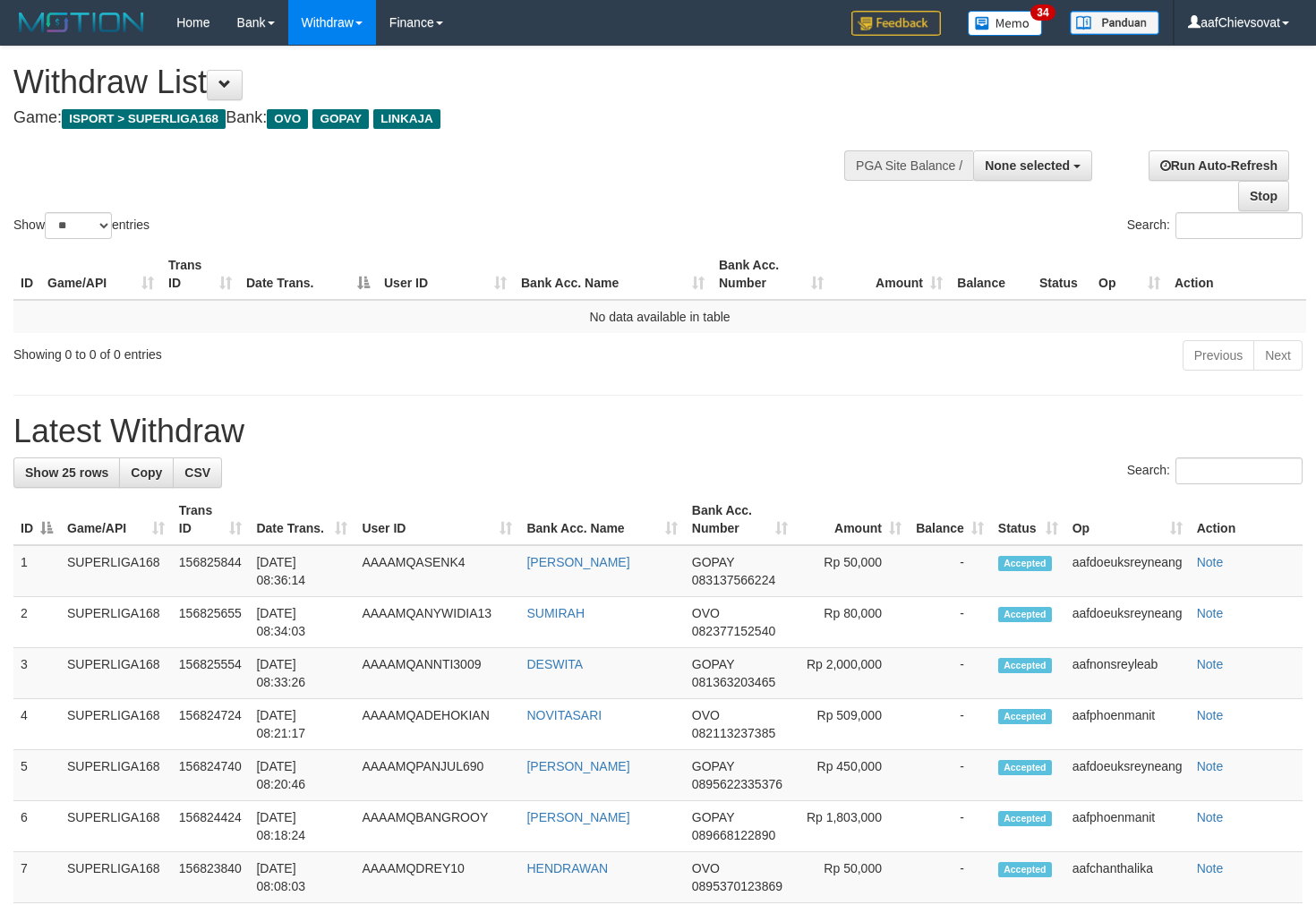  I want to click on span: Copy 0895370123869 to clipboard, so click(737, 886).